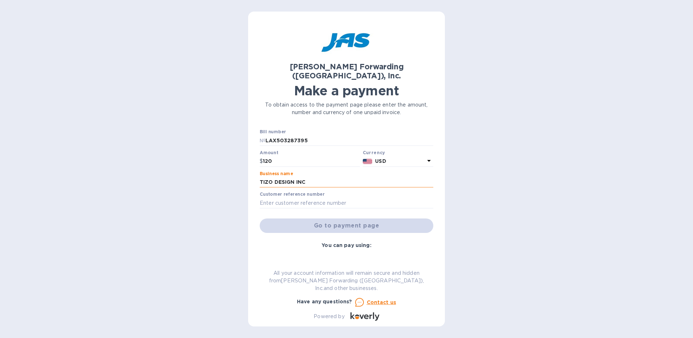 This screenshot has width=693, height=338. Describe the element at coordinates (367, 162) in the screenshot. I see `img: USD` at that location.